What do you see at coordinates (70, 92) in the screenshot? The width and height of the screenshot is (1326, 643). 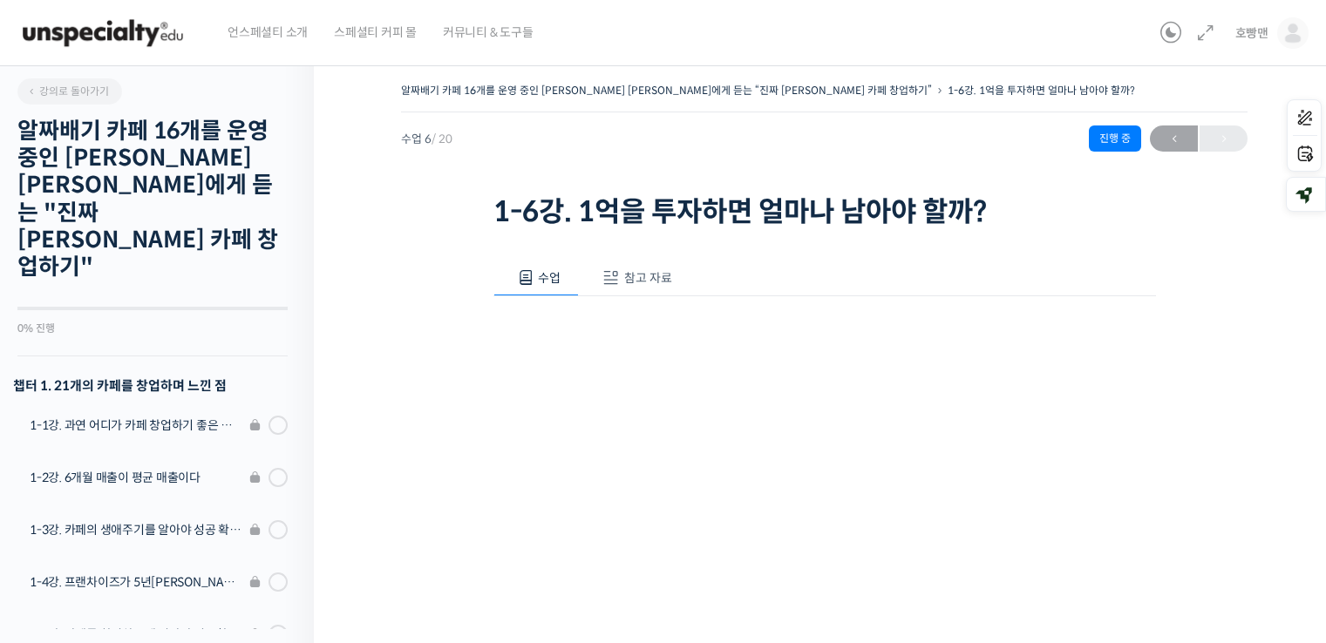 I see `a: 강의로 돌아가기` at bounding box center [70, 92].